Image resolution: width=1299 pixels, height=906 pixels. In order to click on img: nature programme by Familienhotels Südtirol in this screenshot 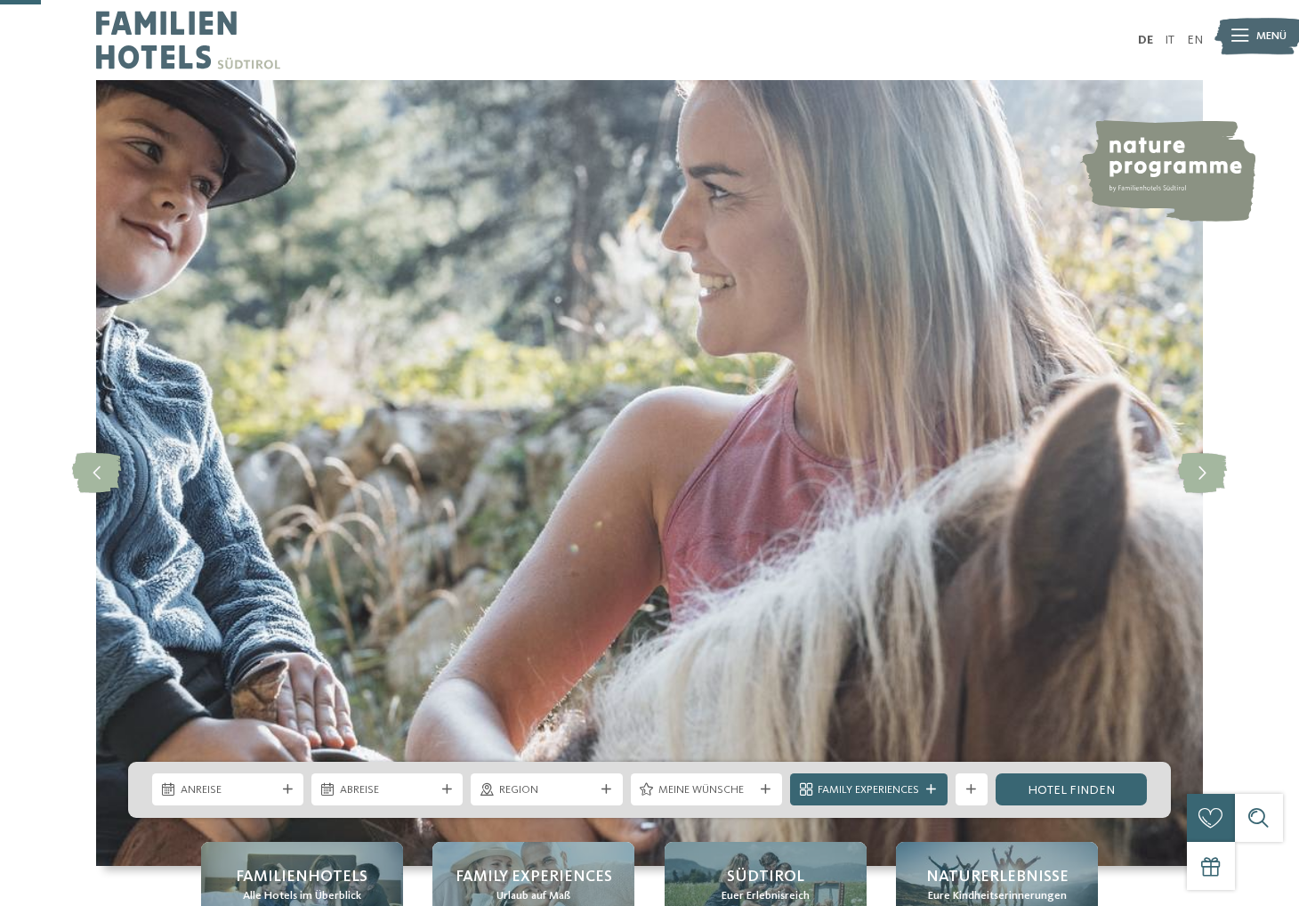, I will do `click(1167, 171)`.